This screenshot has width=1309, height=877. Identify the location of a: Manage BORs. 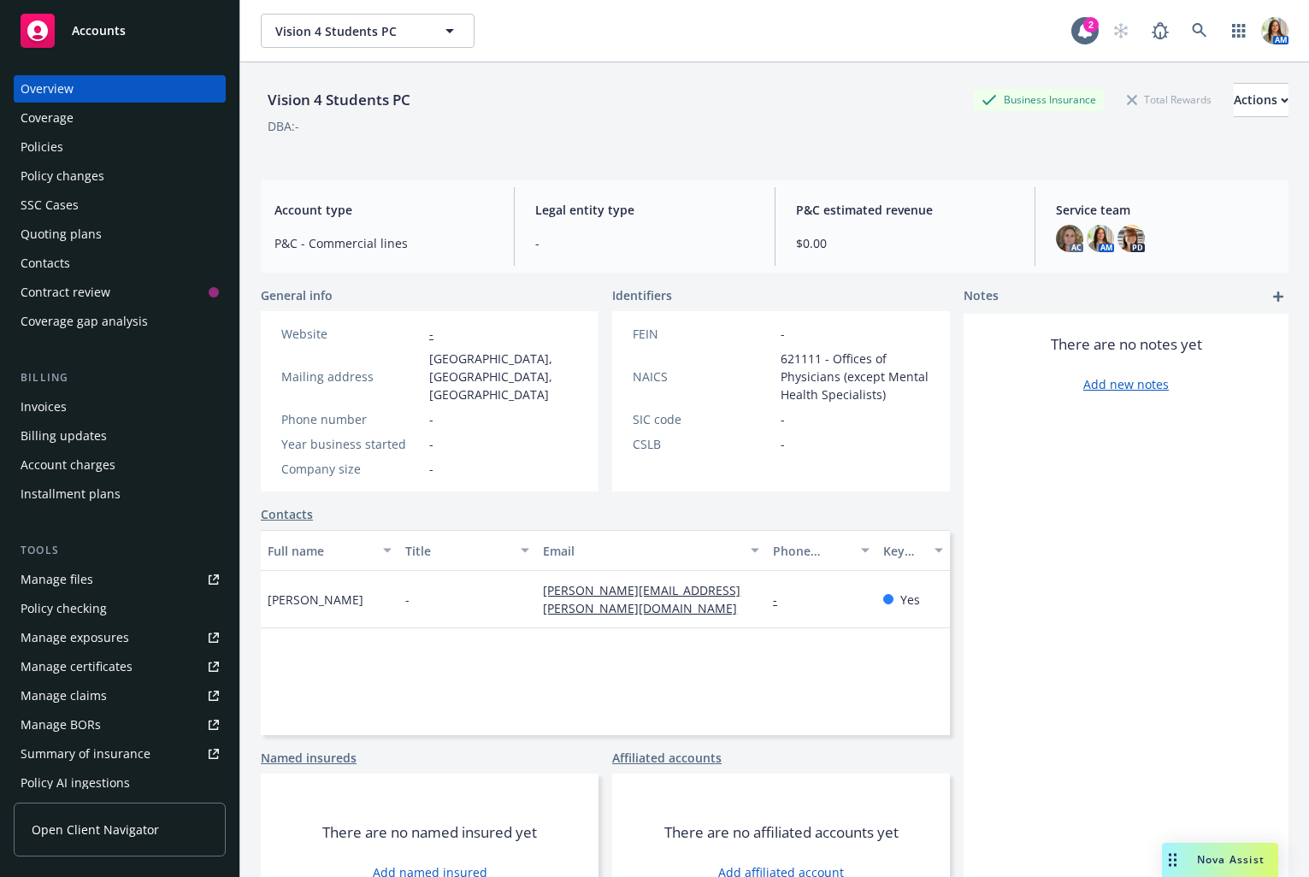
(120, 725).